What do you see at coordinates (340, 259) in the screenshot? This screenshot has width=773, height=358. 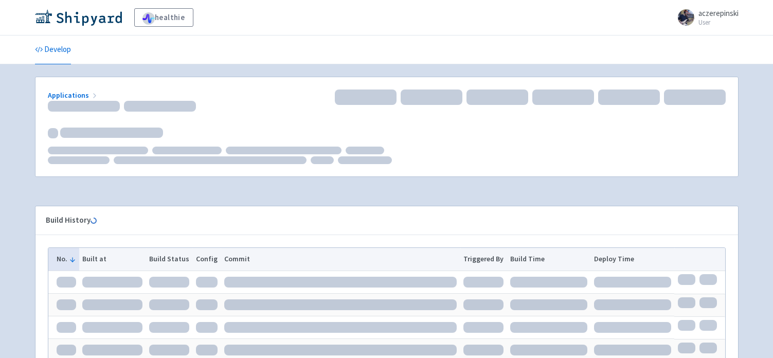 I see `th: Commit` at bounding box center [340, 259].